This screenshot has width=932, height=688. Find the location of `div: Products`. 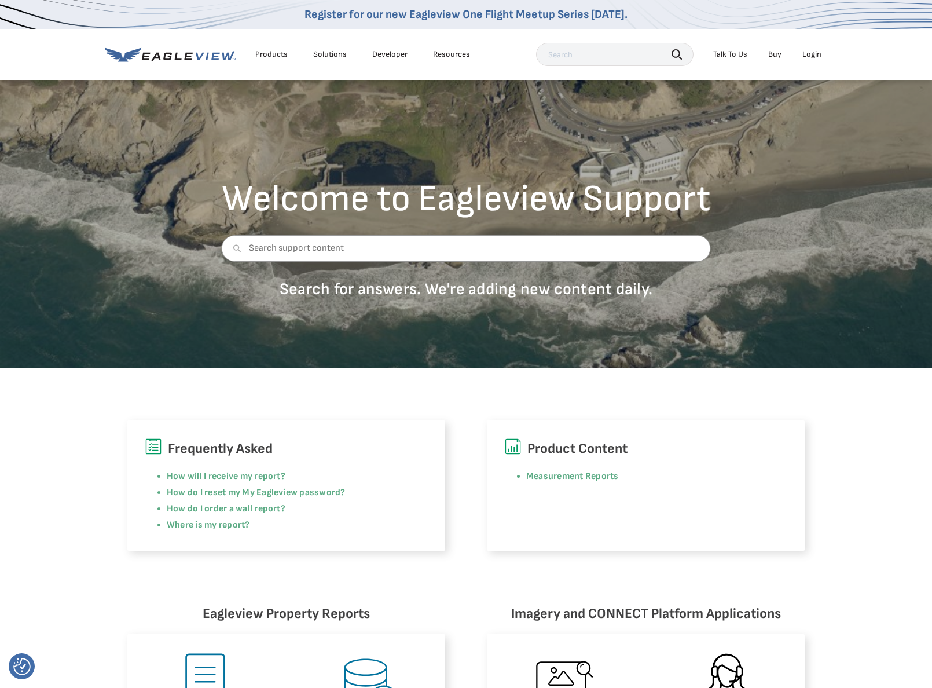

div: Products is located at coordinates (272, 54).